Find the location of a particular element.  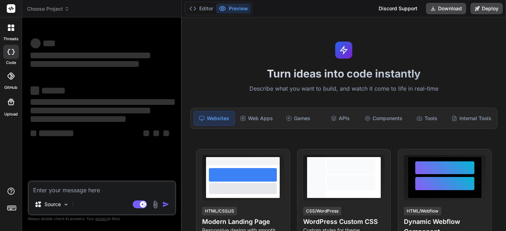

img: Pick Models is located at coordinates (66, 204).